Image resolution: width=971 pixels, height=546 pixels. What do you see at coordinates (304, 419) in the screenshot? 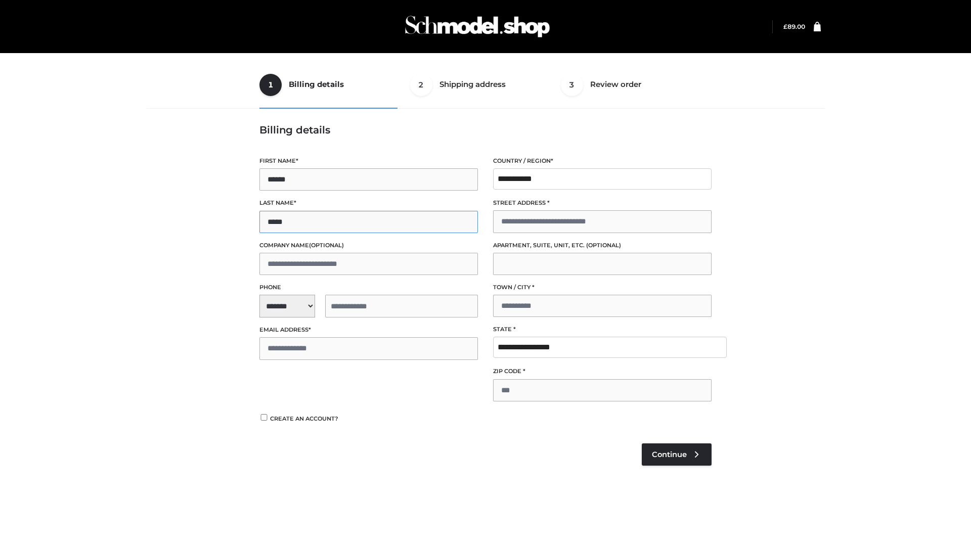
I see `span: Create an account?` at bounding box center [304, 419].